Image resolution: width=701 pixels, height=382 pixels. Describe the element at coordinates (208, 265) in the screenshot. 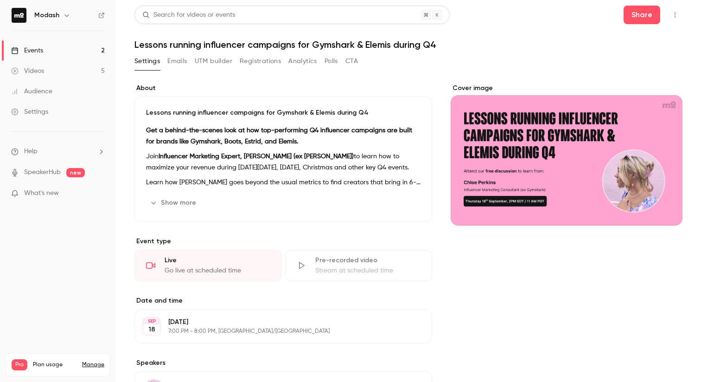

I see `div: LiveGo live at scheduled time` at that location.